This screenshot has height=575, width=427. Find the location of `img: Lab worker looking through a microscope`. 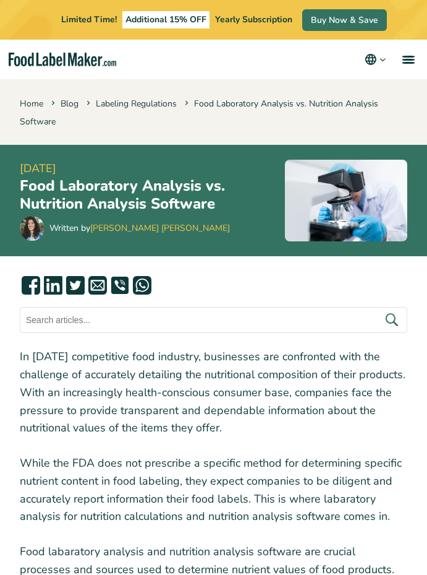

img: Lab worker looking through a microscope is located at coordinates (346, 200).